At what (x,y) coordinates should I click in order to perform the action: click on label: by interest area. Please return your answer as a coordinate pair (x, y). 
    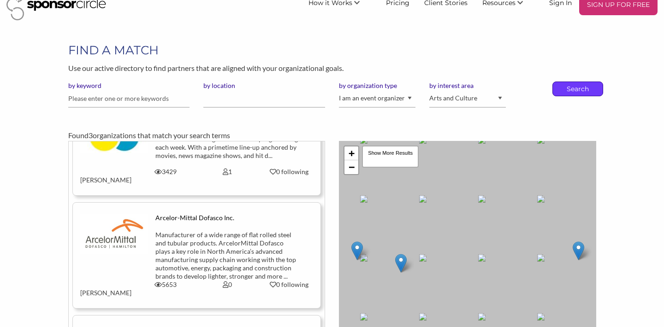
    Looking at the image, I should click on (467, 86).